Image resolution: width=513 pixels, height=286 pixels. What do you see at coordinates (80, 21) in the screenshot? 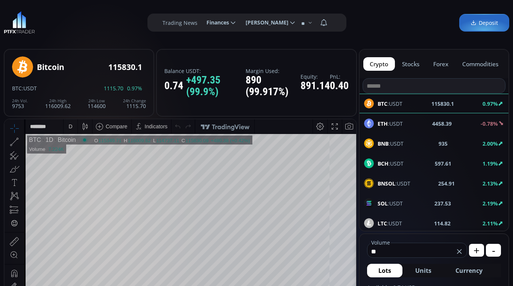
I see `div: Market open` at bounding box center [80, 21].